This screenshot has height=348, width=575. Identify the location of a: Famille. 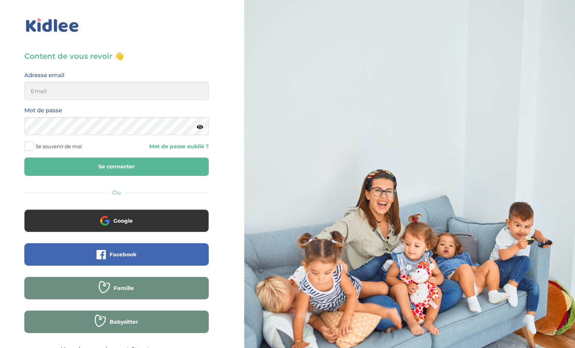
(116, 293).